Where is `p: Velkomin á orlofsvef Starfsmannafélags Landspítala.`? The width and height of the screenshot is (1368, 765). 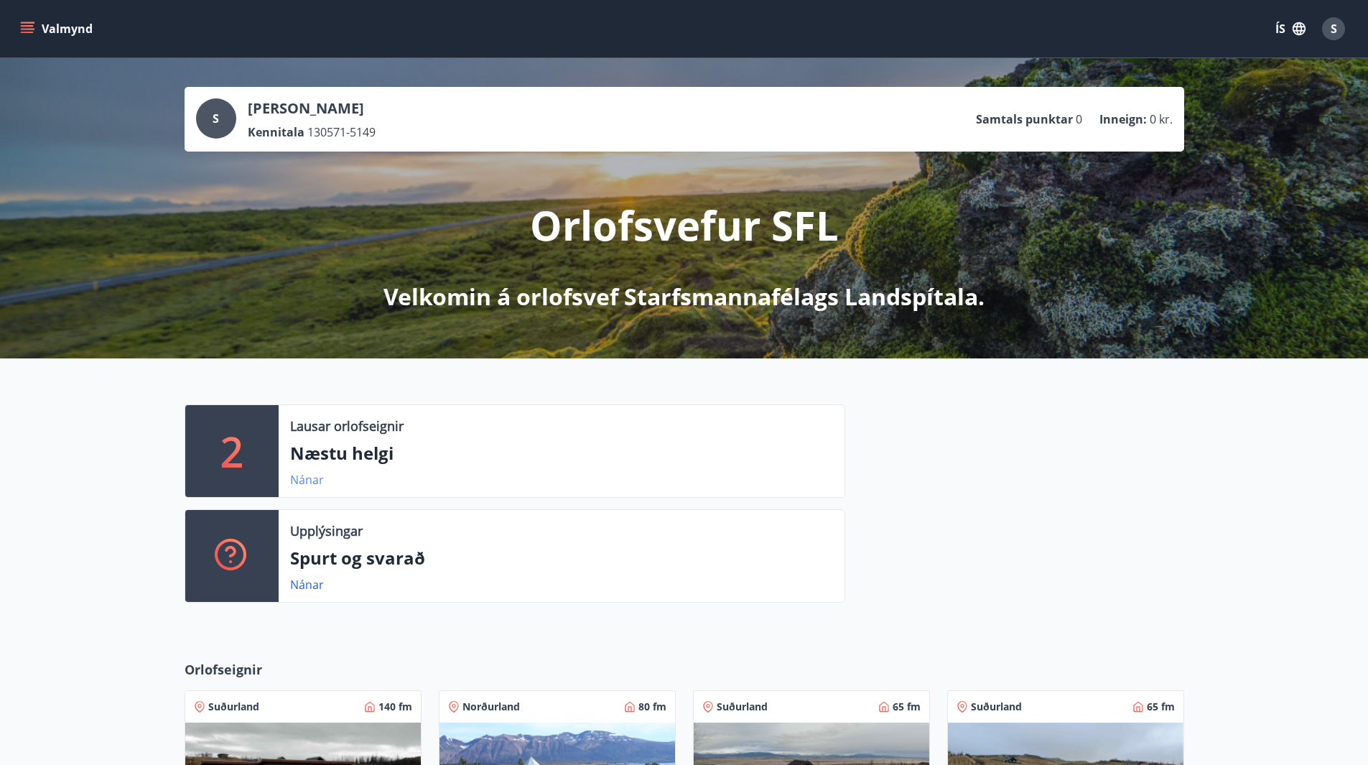
p: Velkomin á orlofsvef Starfsmannafélags Landspítala. is located at coordinates (684, 297).